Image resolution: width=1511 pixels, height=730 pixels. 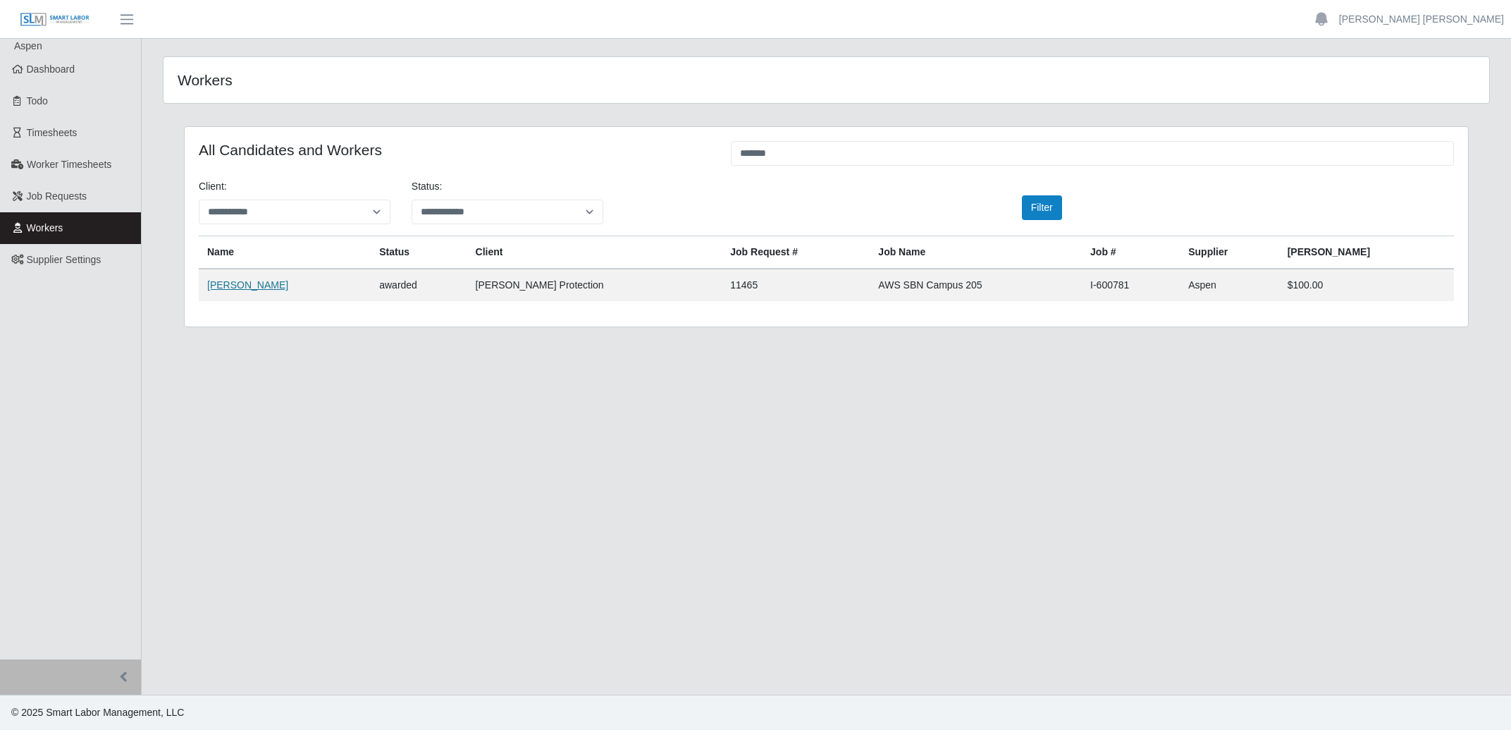 What do you see at coordinates (442, 80) in the screenshot?
I see `h4: Workers` at bounding box center [442, 80].